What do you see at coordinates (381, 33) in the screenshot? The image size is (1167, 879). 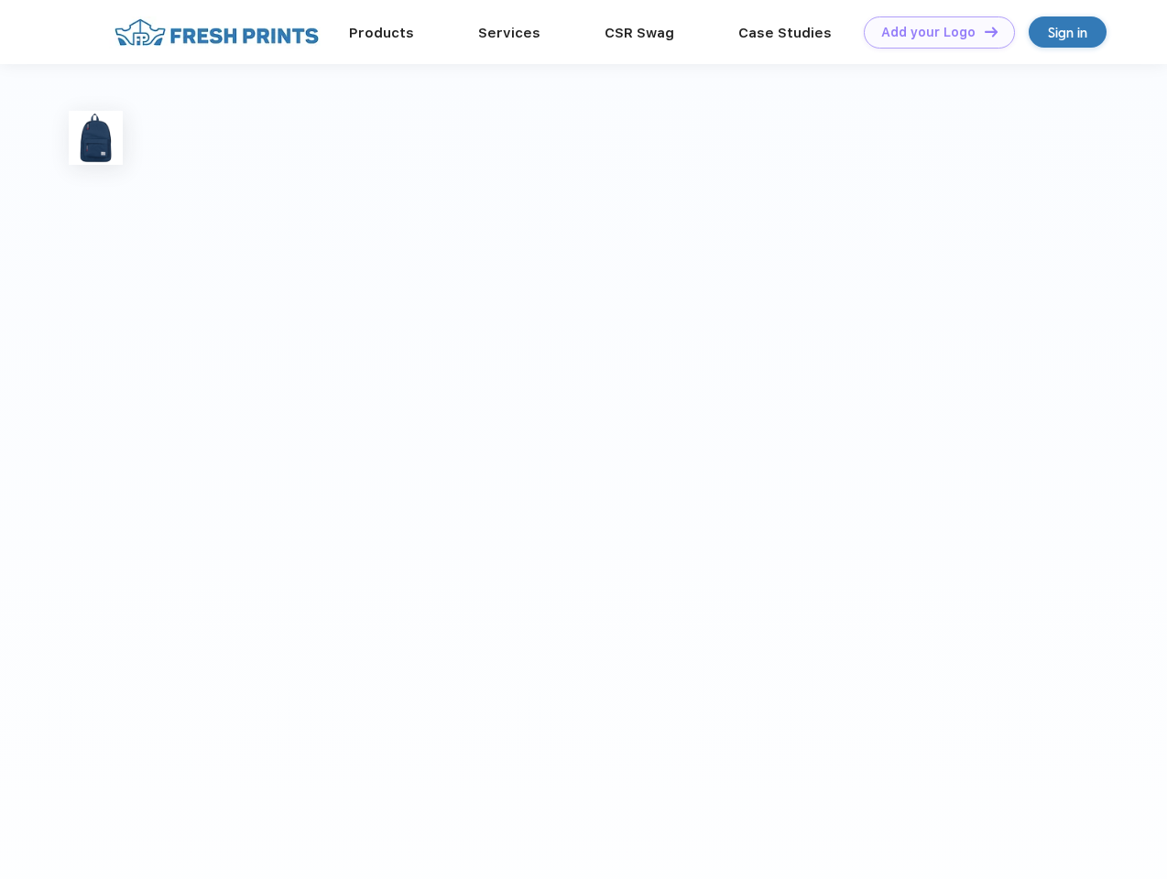 I see `a: Products` at bounding box center [381, 33].